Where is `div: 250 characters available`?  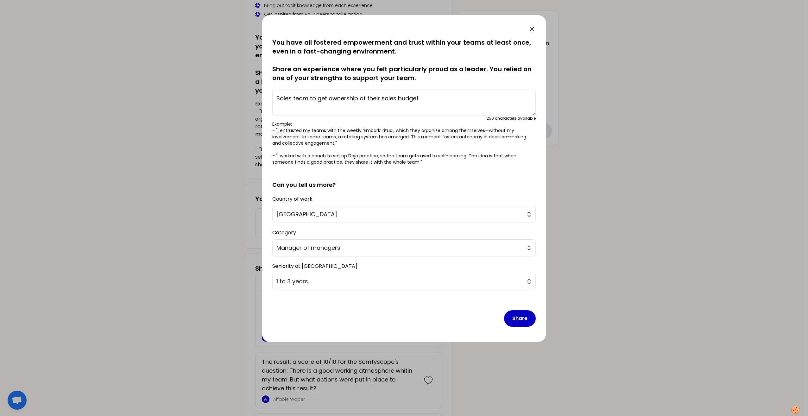 div: 250 characters available is located at coordinates (511, 118).